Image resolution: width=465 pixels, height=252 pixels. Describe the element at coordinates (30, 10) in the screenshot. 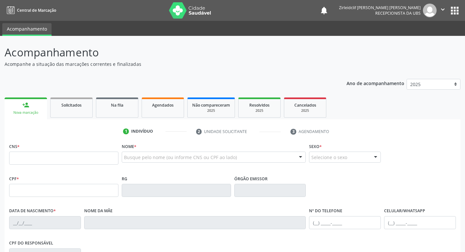

I see `a: Central de Marcação` at that location.